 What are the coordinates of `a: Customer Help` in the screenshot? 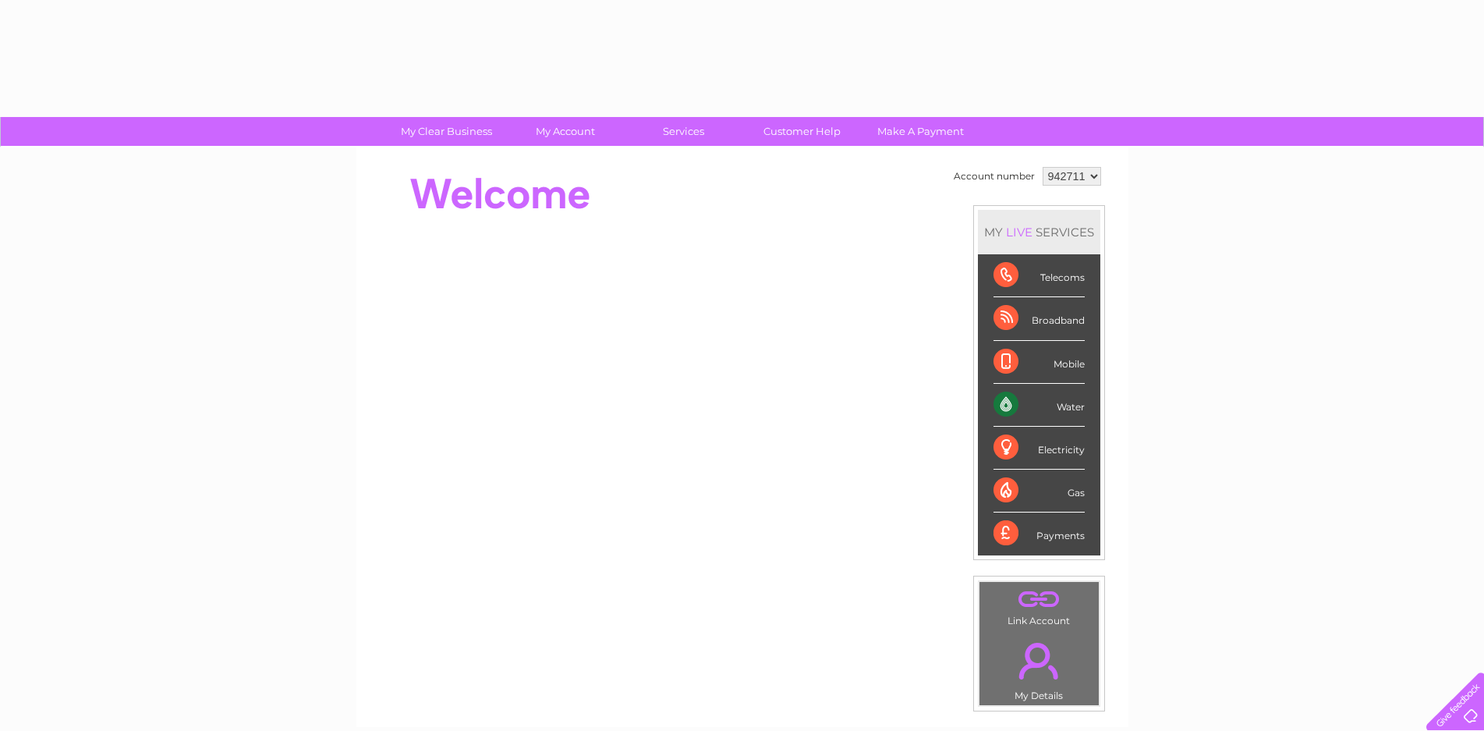 It's located at (802, 131).